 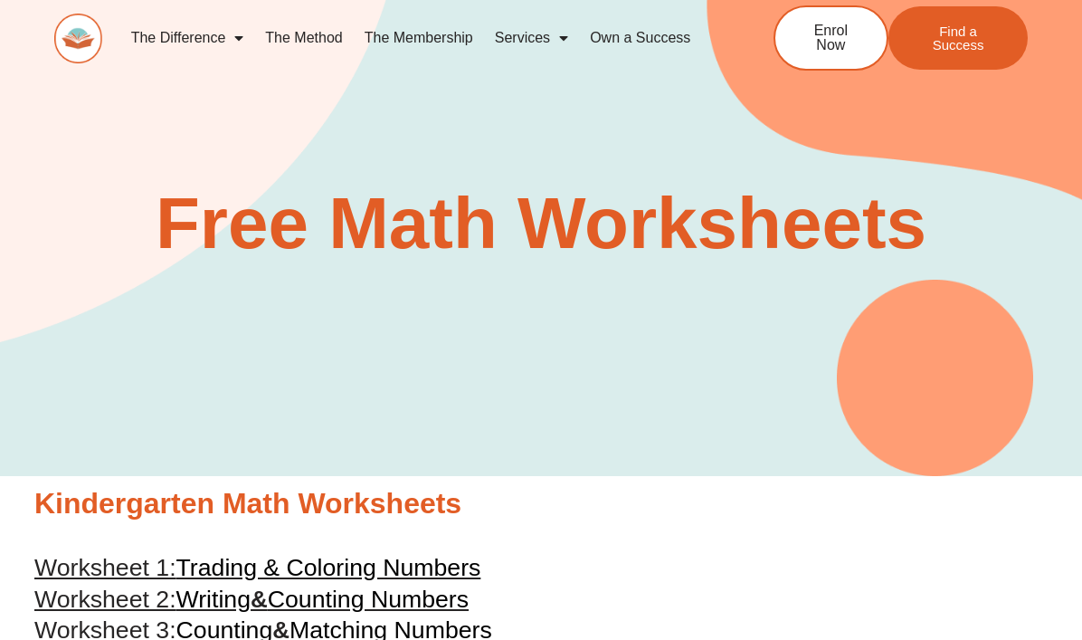 I want to click on span: Worksheet 1:, so click(x=105, y=567).